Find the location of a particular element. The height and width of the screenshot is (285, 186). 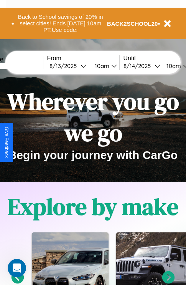

h1: Explore by make is located at coordinates (93, 206).